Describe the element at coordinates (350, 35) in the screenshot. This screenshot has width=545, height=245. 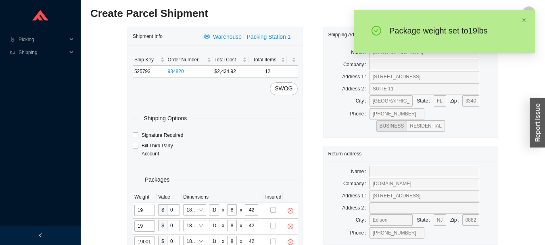
I see `span: Shipping Address` at that location.